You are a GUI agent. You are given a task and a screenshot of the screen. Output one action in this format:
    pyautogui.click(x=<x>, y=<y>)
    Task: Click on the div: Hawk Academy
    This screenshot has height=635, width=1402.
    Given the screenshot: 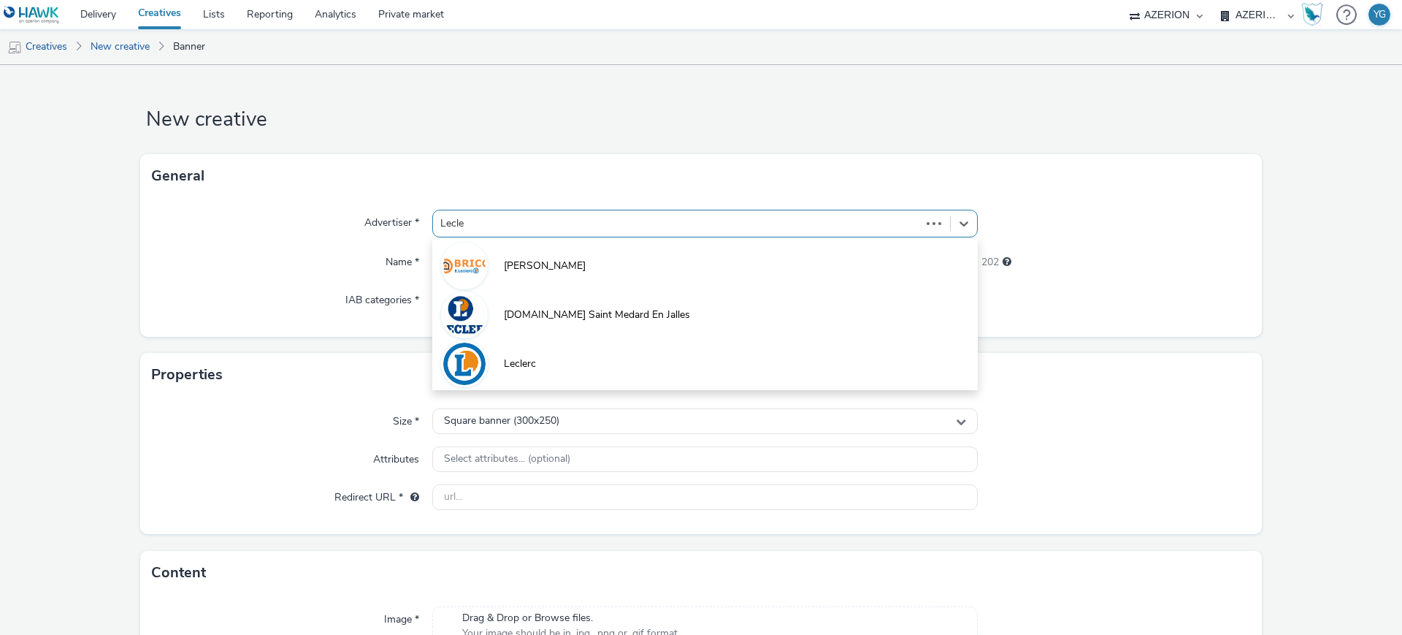 What is the action you would take?
    pyautogui.click(x=1312, y=15)
    